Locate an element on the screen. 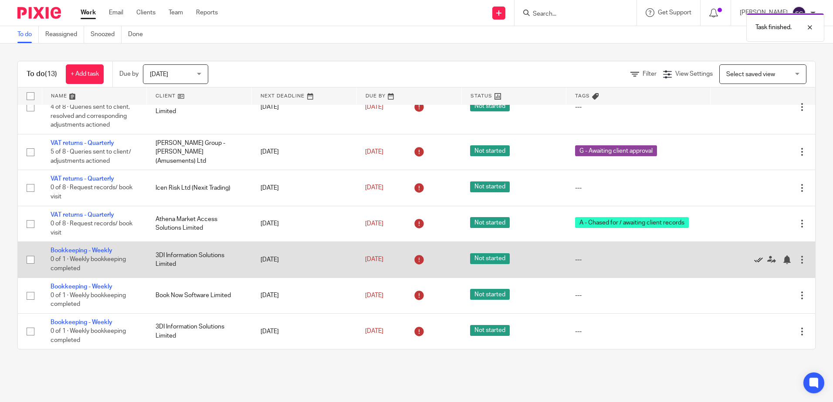 The width and height of the screenshot is (833, 402). span: 4 of 8 · Queries sent to client, resolved and corresponding adjustments actioned is located at coordinates (90, 116).